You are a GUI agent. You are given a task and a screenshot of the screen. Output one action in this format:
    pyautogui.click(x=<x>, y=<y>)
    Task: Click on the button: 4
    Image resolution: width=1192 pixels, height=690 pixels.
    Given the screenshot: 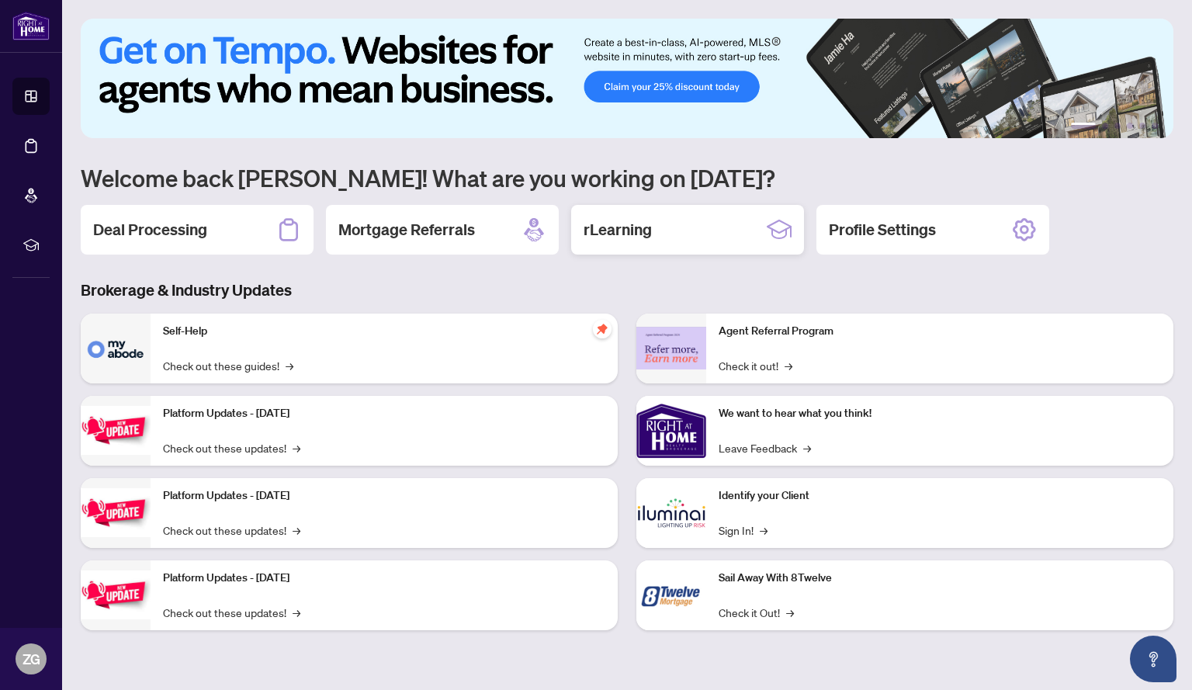 What is the action you would take?
    pyautogui.click(x=1130, y=126)
    